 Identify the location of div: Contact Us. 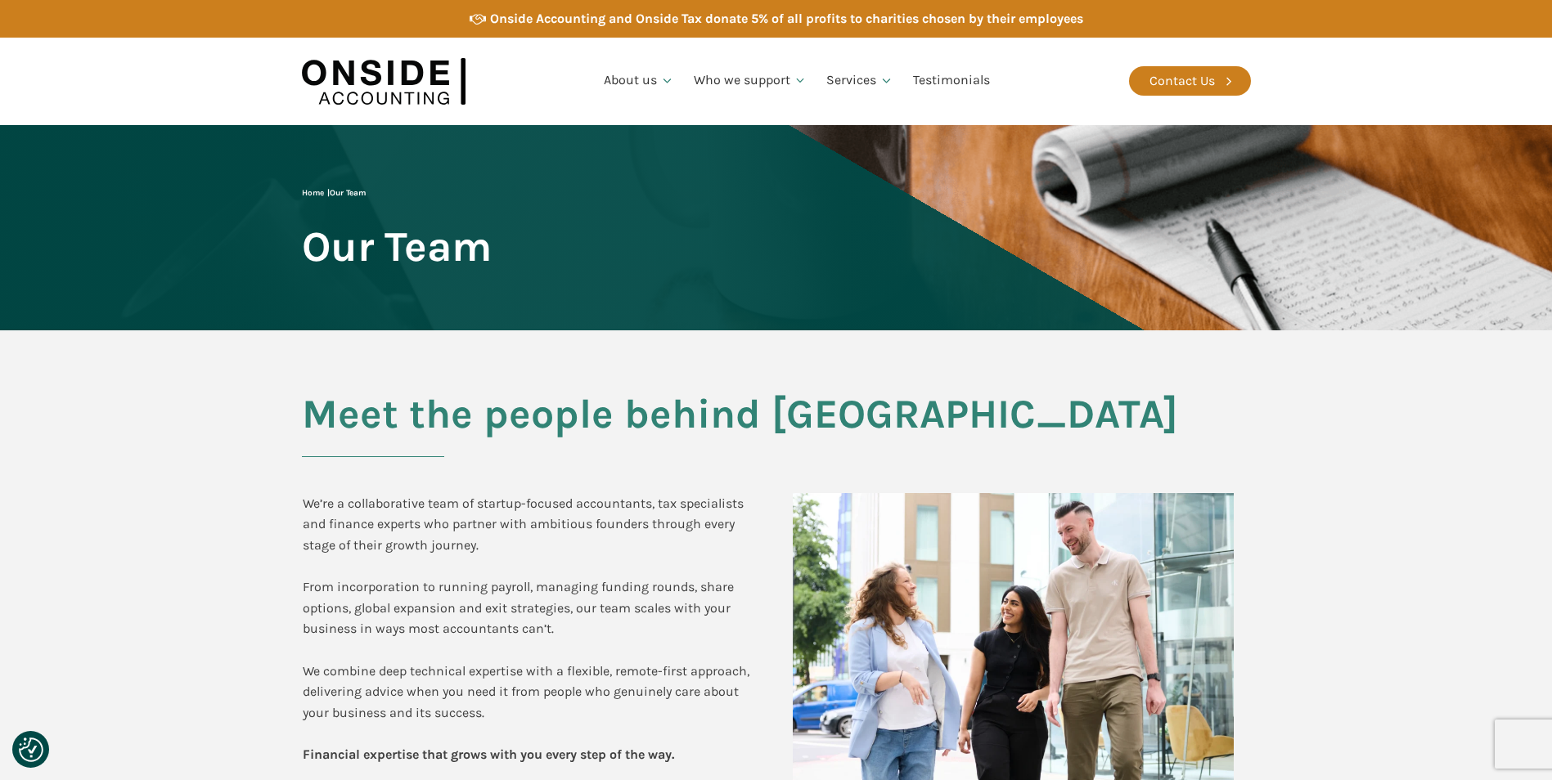
(1182, 81).